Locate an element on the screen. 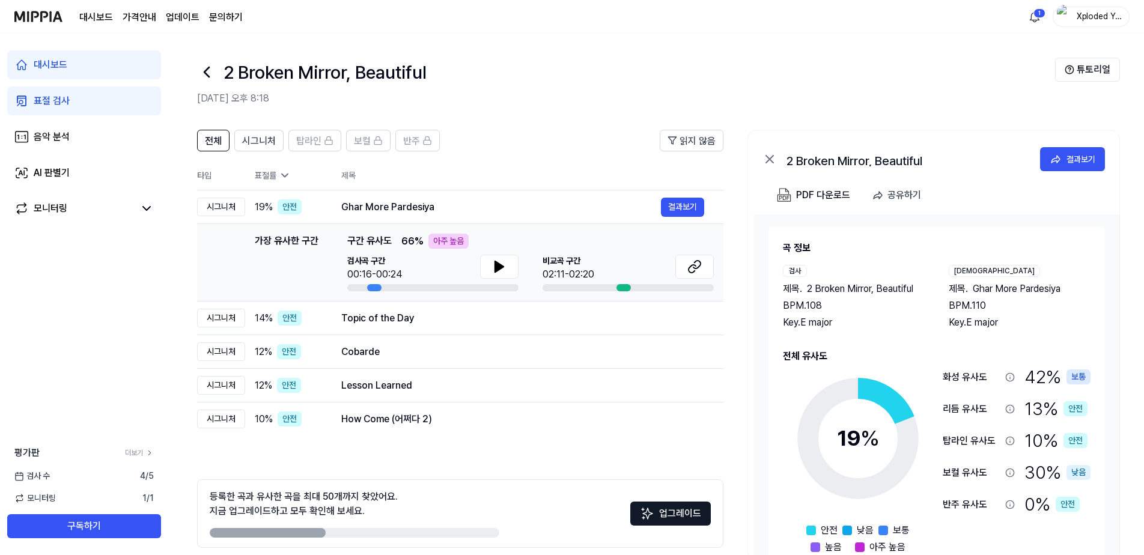  button: profileXploded Youth is located at coordinates (1091, 17).